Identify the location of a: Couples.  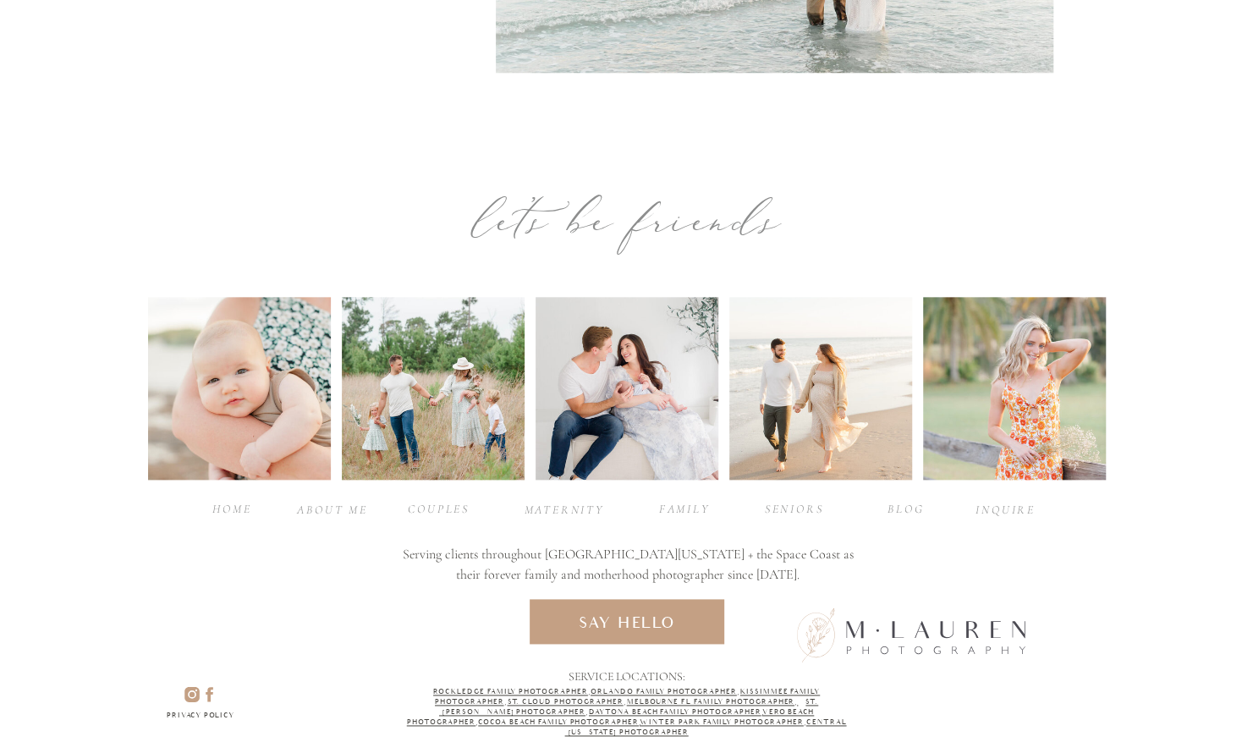
(439, 508).